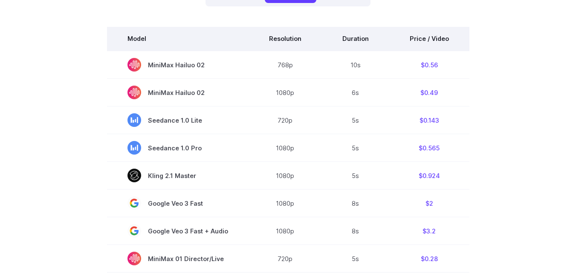  I want to click on span: Seedance 1.0 Lite, so click(178, 120).